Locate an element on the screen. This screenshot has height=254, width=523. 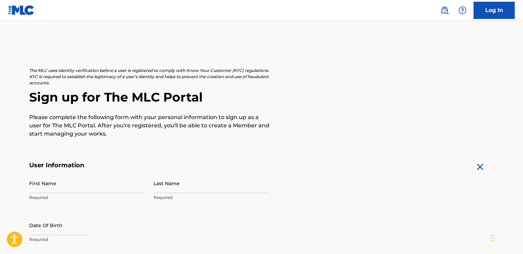
img: close is located at coordinates (480, 167).